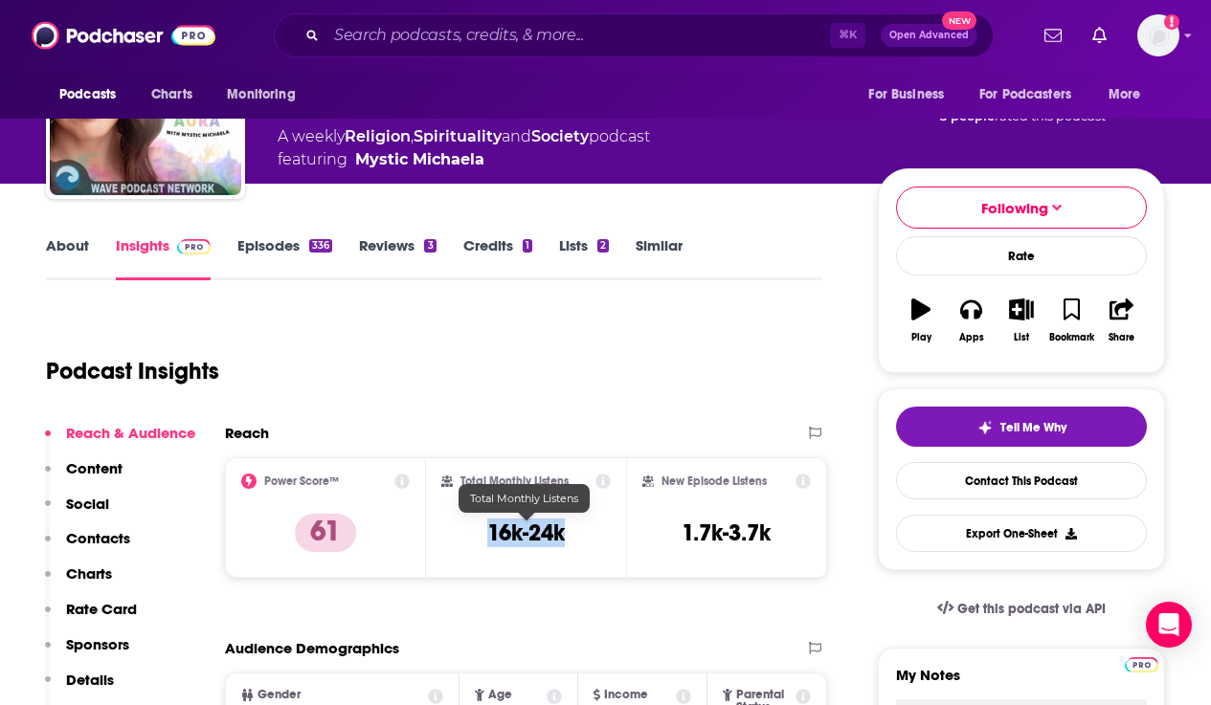 This screenshot has height=705, width=1211. I want to click on a: Mystic Michaela, so click(419, 160).